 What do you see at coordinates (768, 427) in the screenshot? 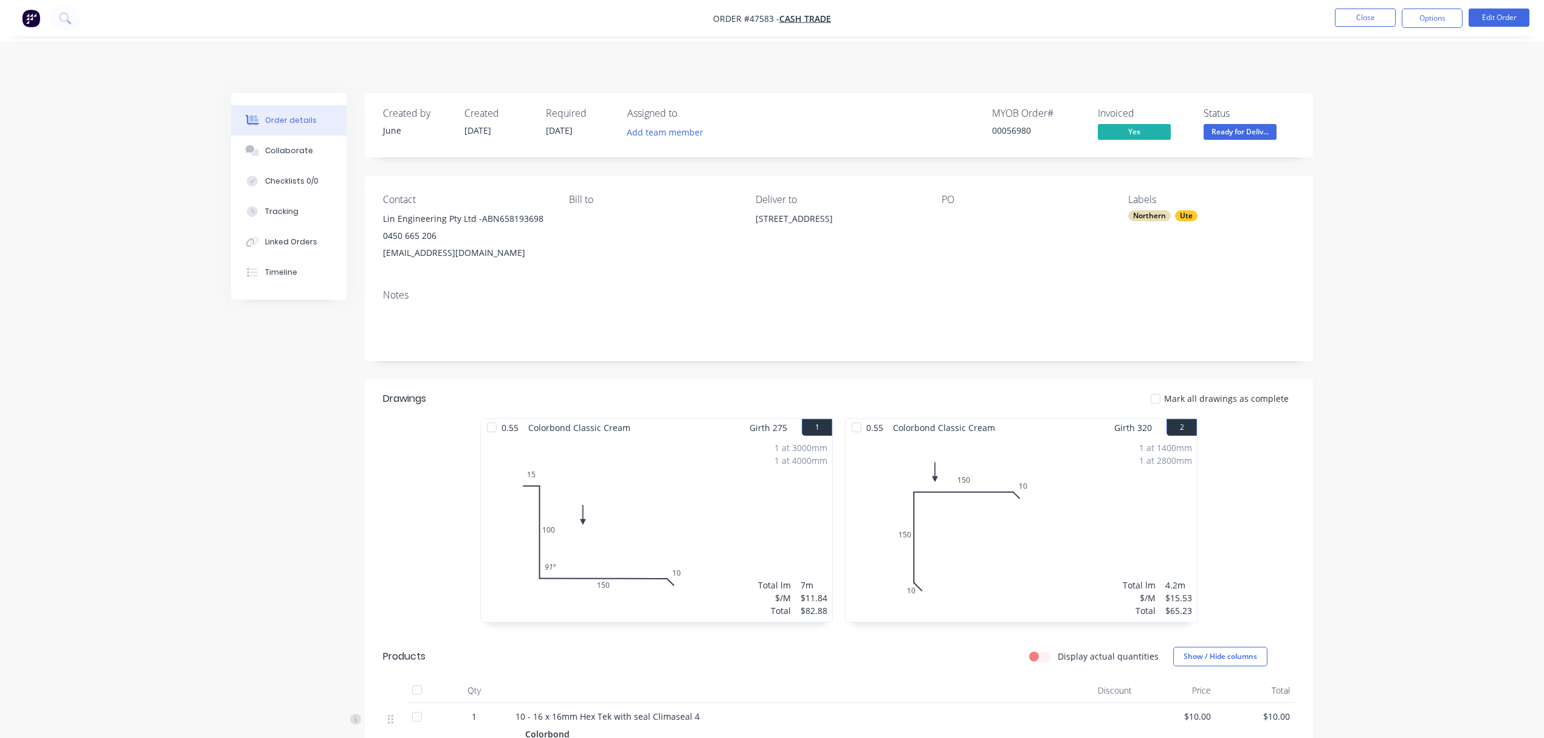
I see `span: Girth 275` at bounding box center [768, 427].